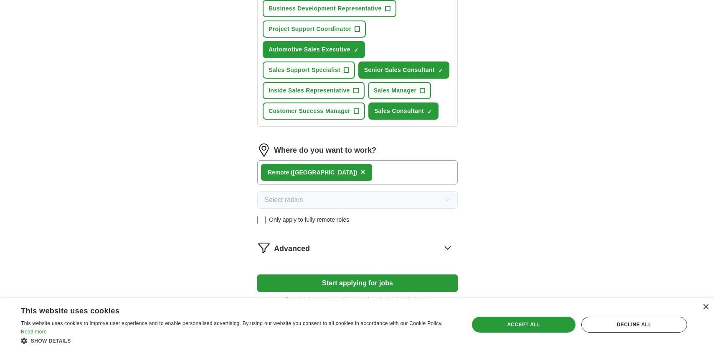  I want to click on button: Inside Sales Representative, so click(314, 90).